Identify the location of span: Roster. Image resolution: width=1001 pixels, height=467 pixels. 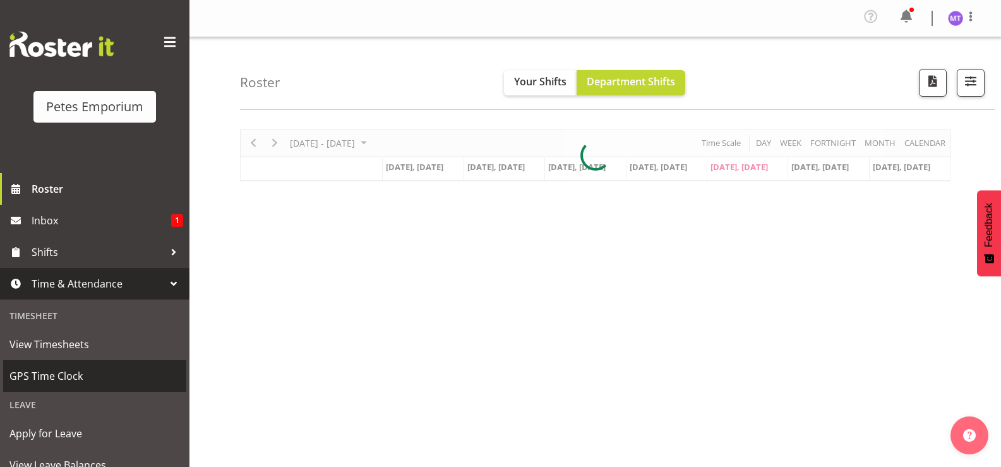
(107, 189).